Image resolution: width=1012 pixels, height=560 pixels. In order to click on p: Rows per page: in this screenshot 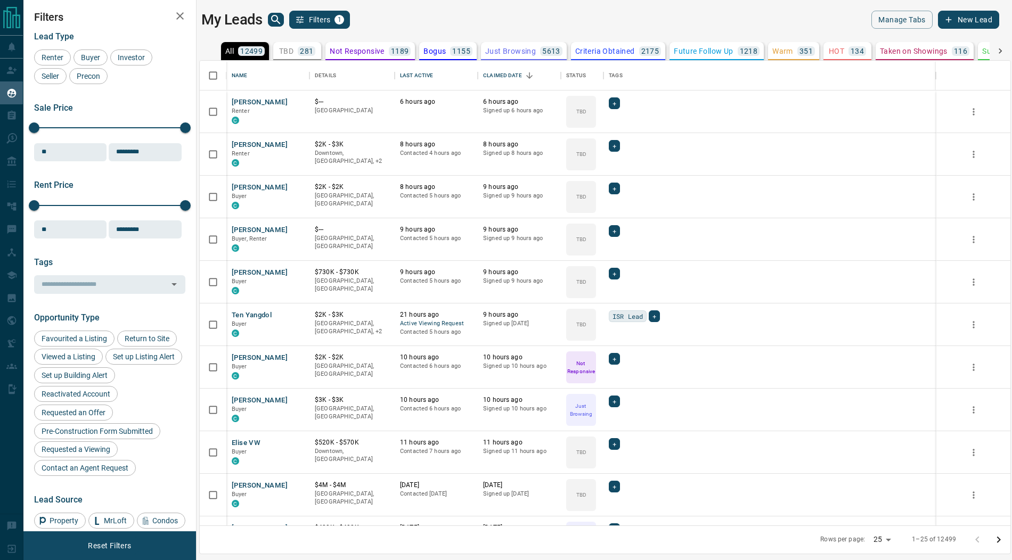, I will do `click(842, 539)`.